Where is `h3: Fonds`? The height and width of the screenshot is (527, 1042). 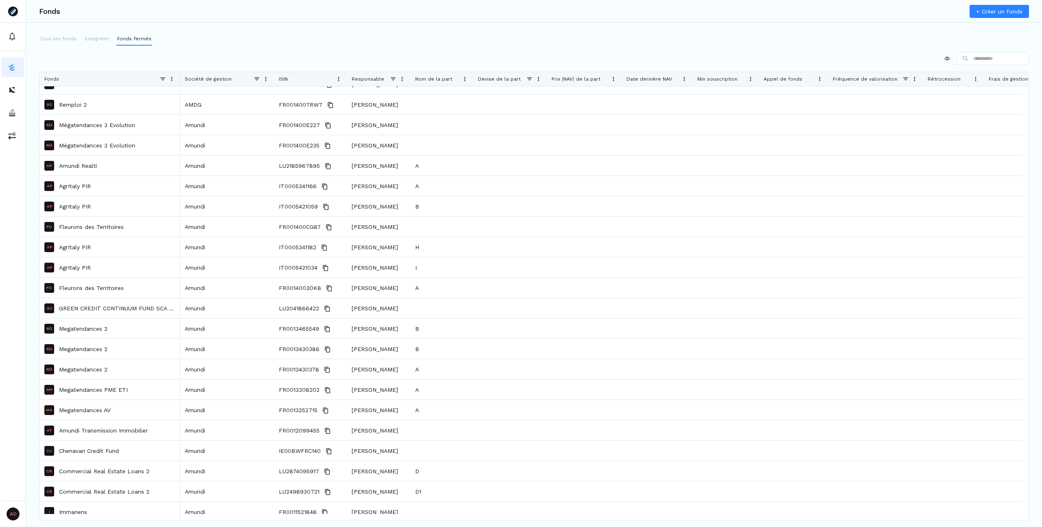
h3: Fonds is located at coordinates (50, 11).